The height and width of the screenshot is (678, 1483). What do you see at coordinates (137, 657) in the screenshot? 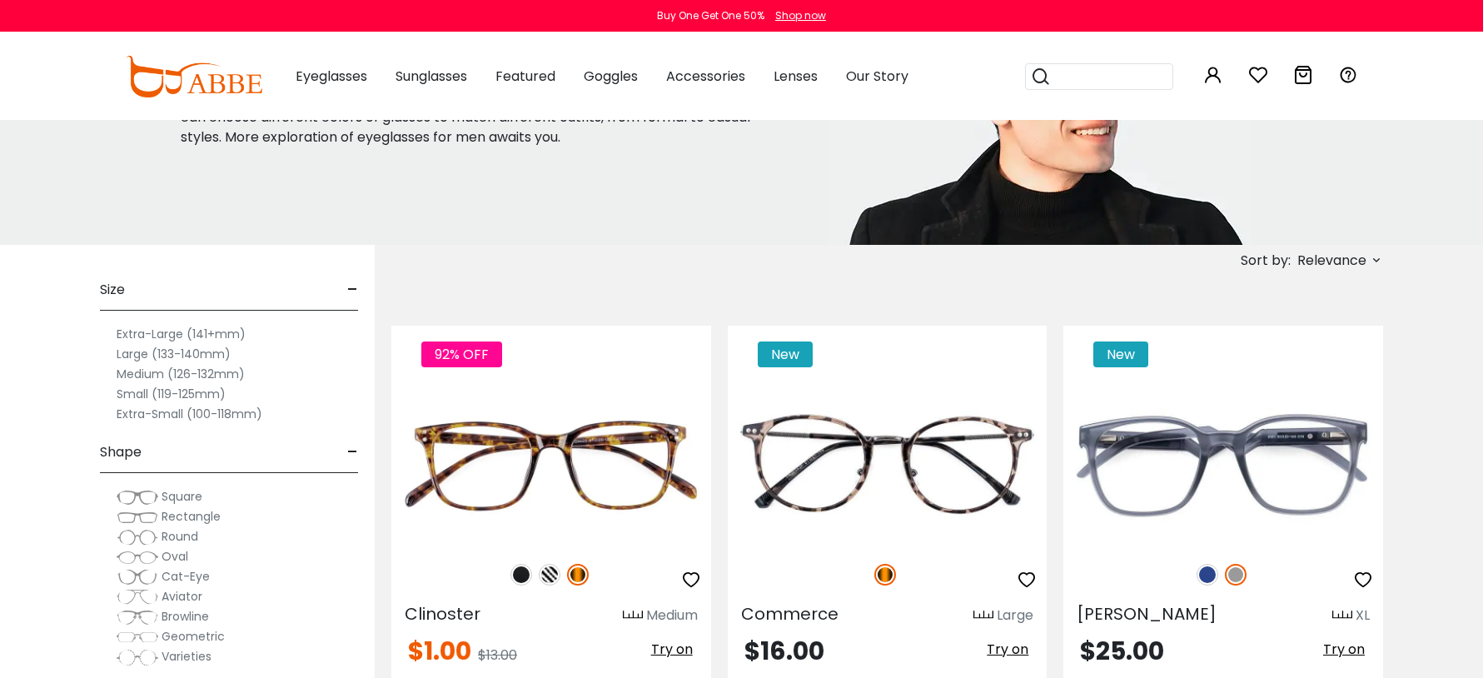
I see `img: Varieties.png` at bounding box center [137, 657].